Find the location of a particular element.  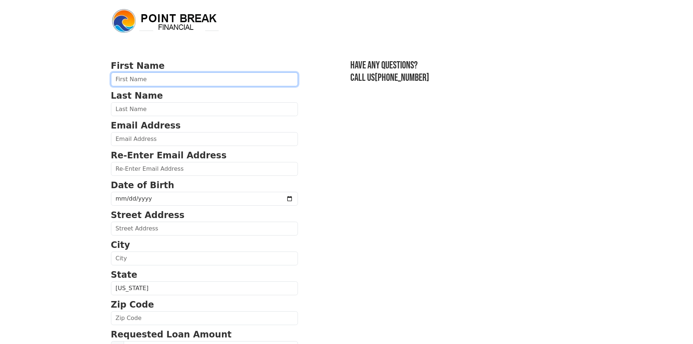

strong: Street Address is located at coordinates (148, 215).